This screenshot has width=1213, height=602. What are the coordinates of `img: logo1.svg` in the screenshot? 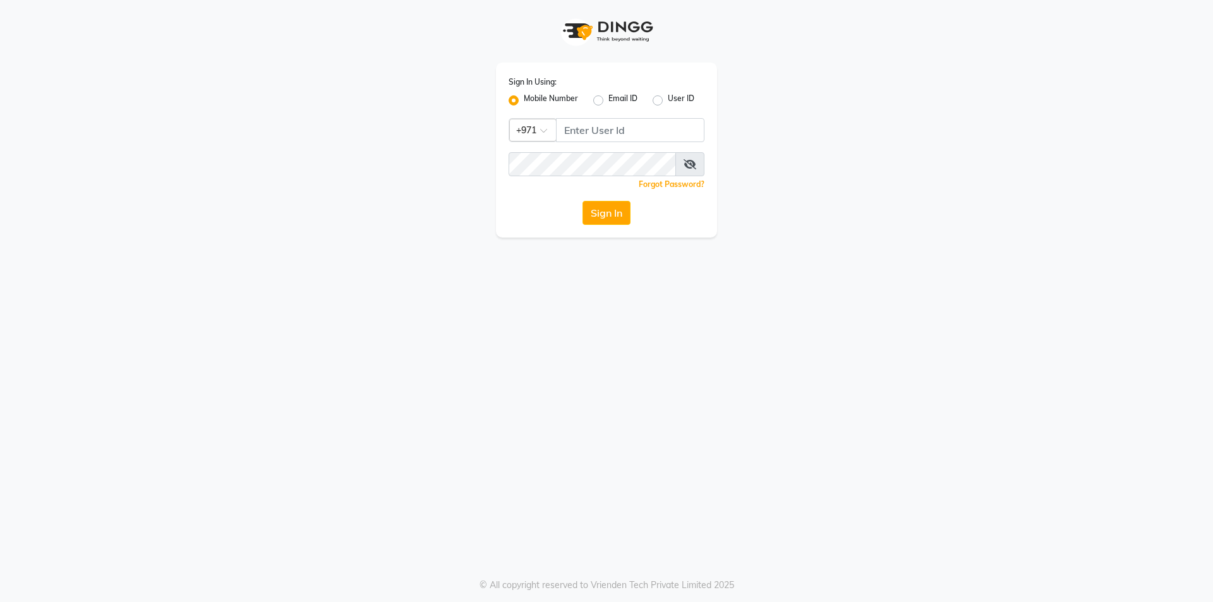 It's located at (607, 31).